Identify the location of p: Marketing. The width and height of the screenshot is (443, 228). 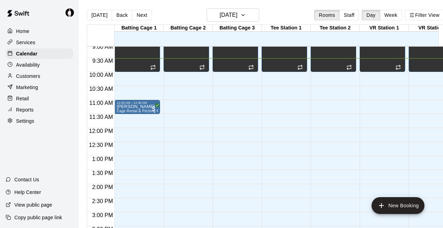
(27, 87).